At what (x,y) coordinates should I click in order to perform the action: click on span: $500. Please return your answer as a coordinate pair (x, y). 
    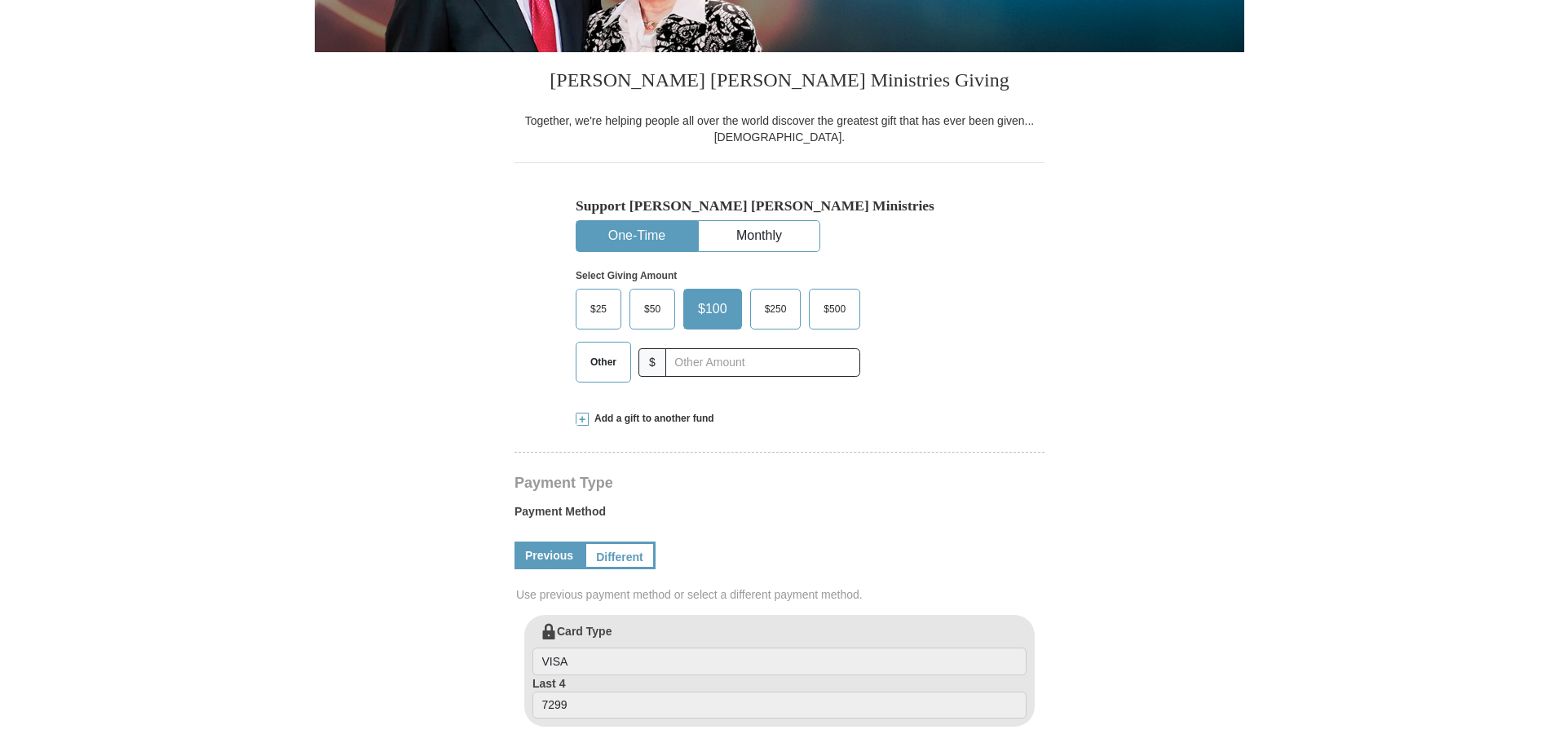
    Looking at the image, I should click on (834, 309).